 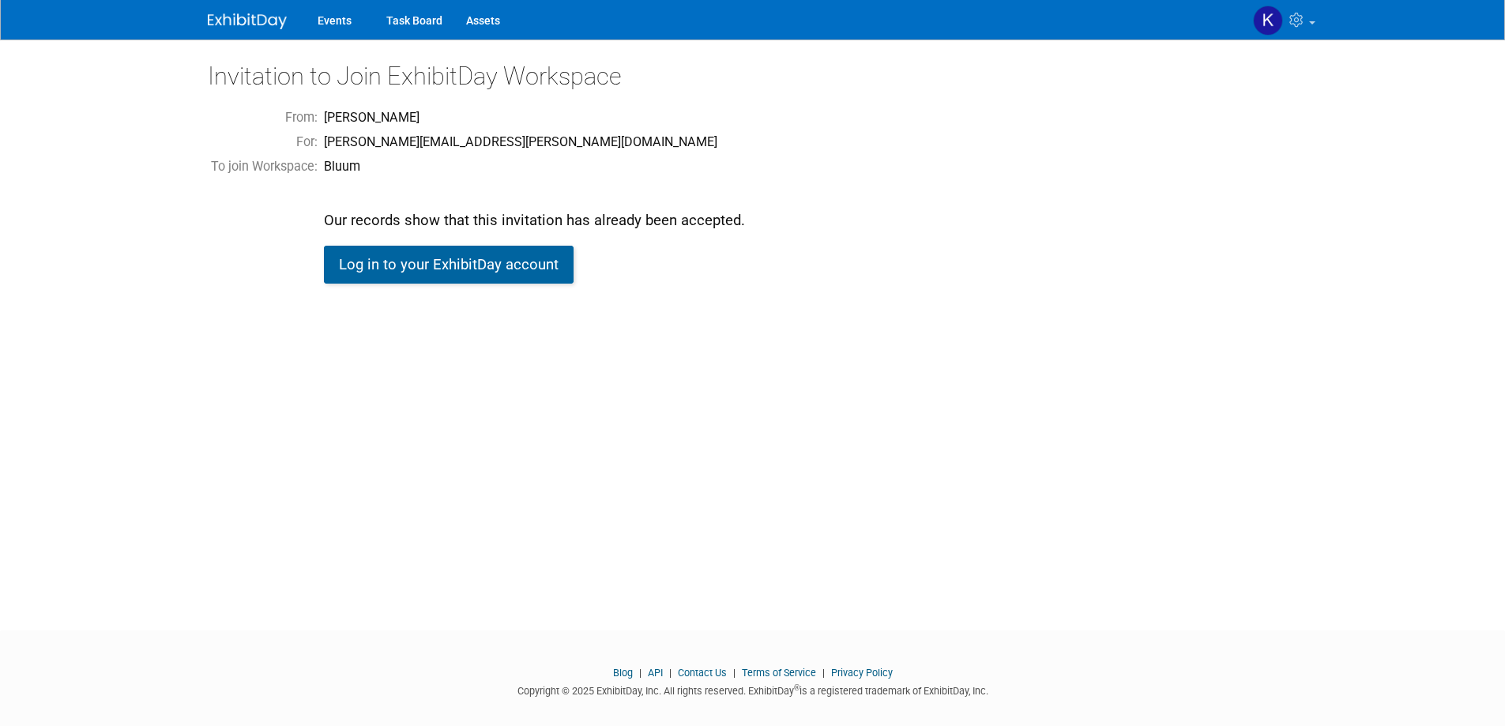 I want to click on a: Privacy Policy, so click(x=862, y=672).